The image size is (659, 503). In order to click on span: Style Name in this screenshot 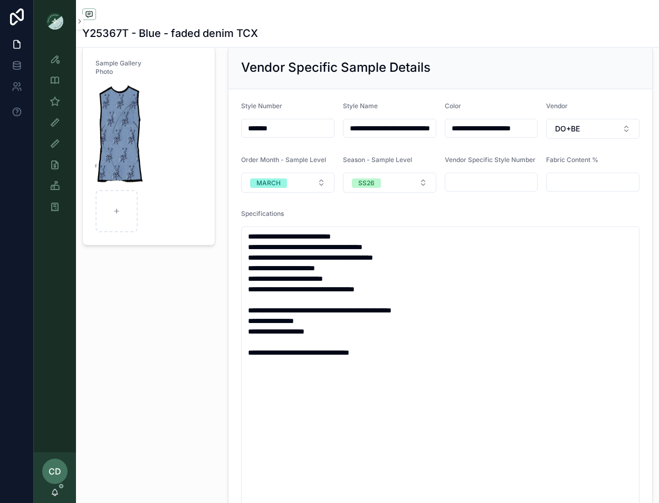, I will do `click(360, 106)`.